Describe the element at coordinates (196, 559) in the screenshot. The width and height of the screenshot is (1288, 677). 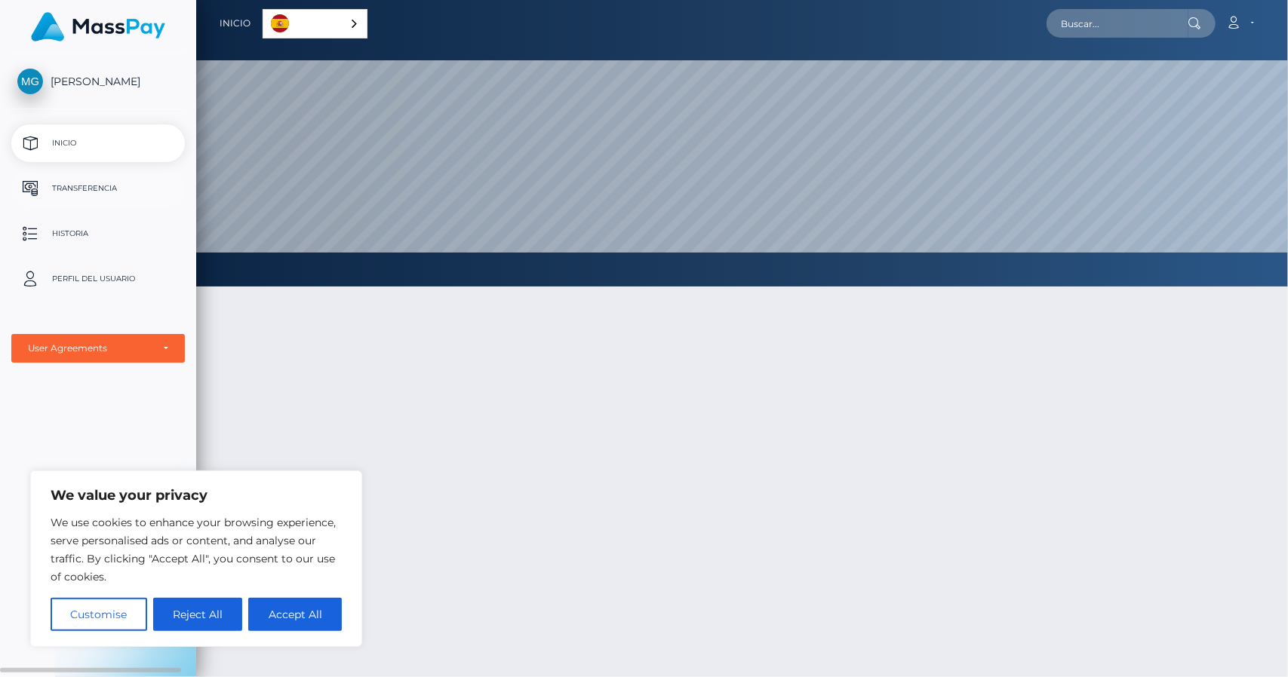
I see `div: We value your privacy` at that location.